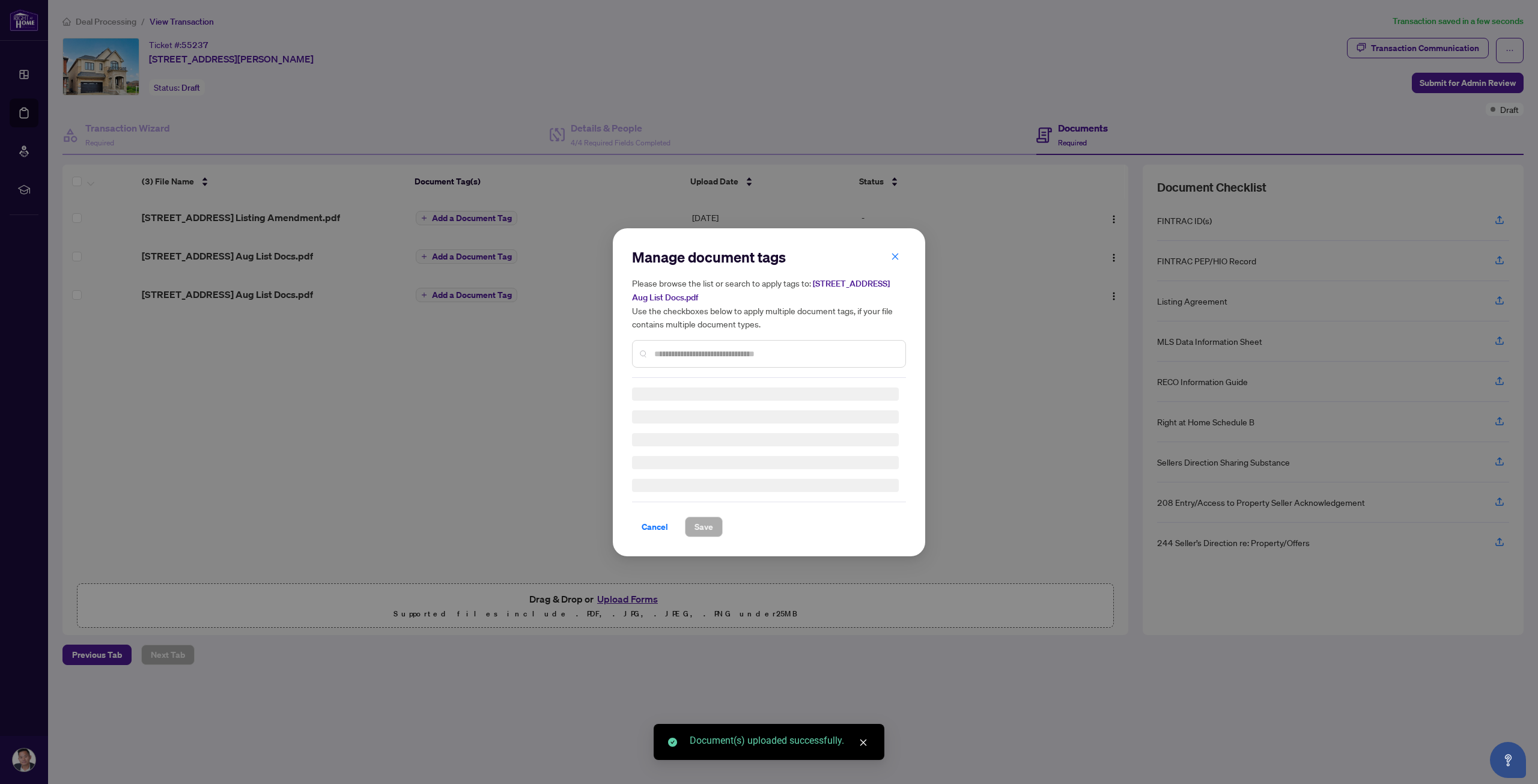 The width and height of the screenshot is (1538, 784). I want to click on span: Cancel, so click(655, 527).